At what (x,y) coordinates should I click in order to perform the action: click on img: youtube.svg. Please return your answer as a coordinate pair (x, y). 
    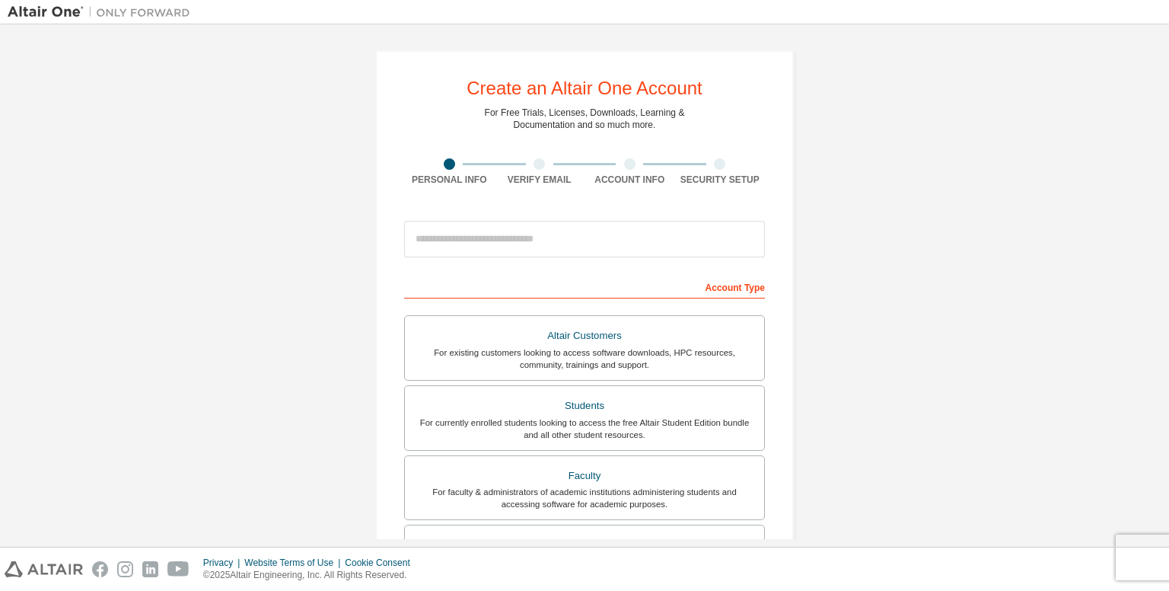
    Looking at the image, I should click on (178, 569).